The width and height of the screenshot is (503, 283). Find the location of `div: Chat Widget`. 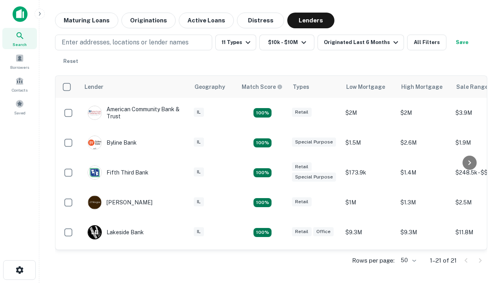

div: Chat Widget is located at coordinates (483, 239).